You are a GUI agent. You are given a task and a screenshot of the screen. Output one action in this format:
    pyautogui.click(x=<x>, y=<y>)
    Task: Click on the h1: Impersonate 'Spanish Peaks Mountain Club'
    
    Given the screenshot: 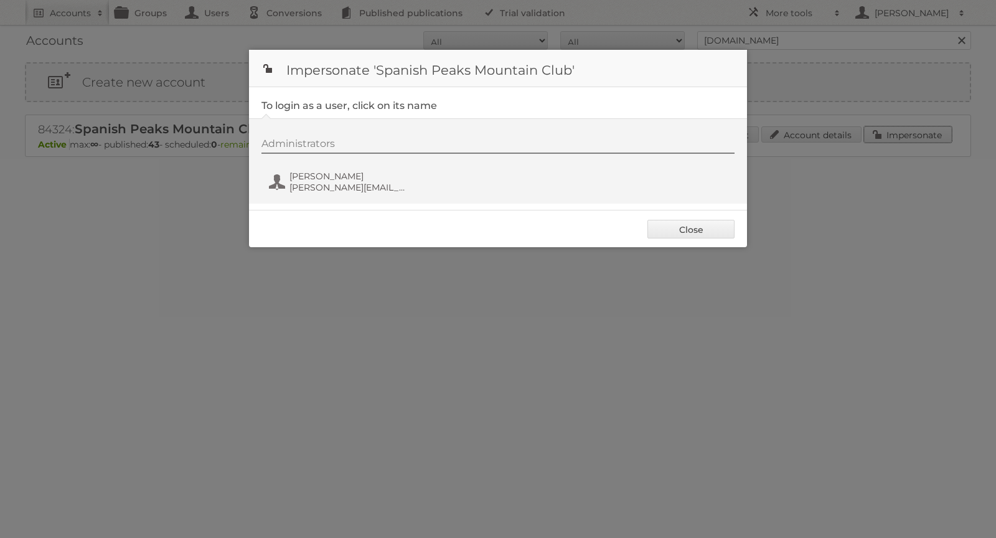 What is the action you would take?
    pyautogui.click(x=498, y=68)
    